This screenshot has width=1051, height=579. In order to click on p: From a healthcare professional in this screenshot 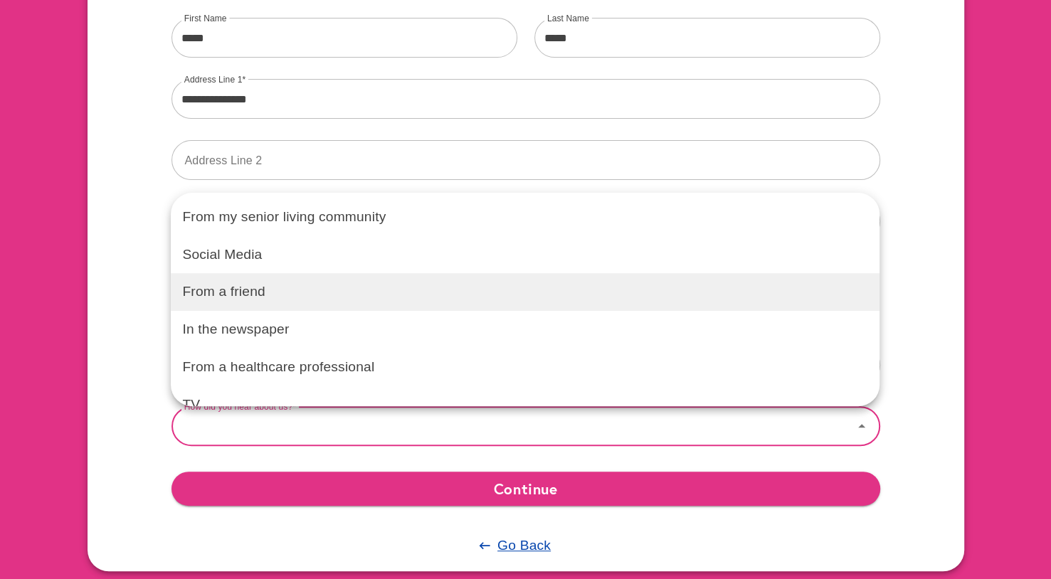, I will do `click(525, 367)`.